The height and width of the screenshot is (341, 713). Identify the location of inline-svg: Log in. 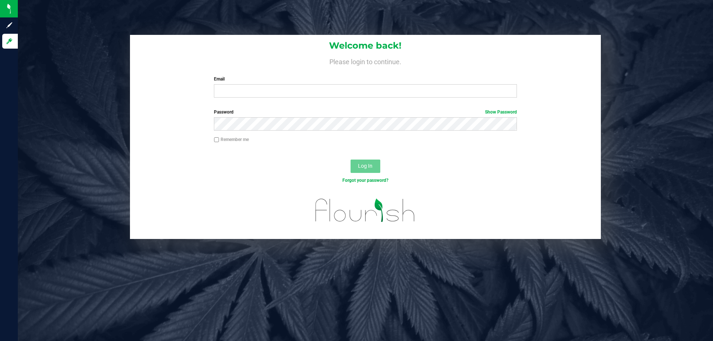
(9, 41).